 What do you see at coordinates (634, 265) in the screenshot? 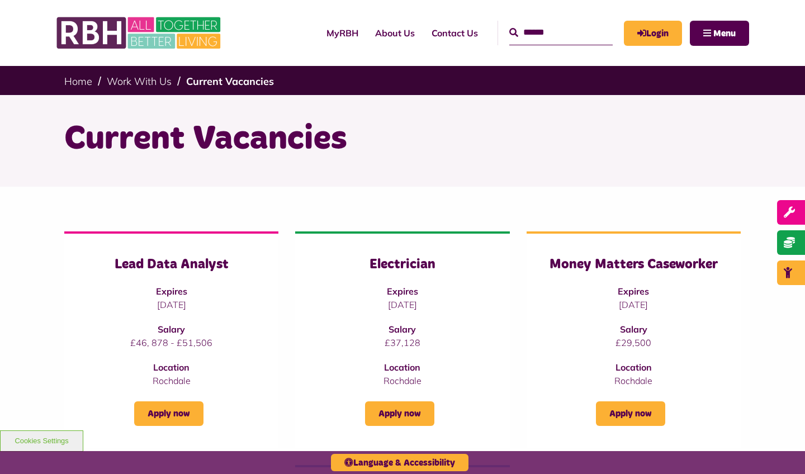
I see `h3: Money Matters Caseworker` at bounding box center [634, 265].